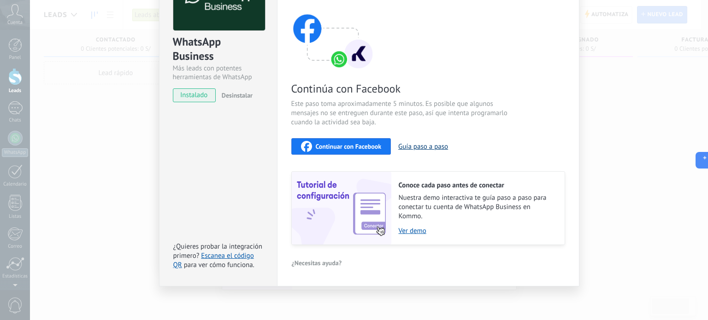  I want to click on span: Desinstalar, so click(237, 95).